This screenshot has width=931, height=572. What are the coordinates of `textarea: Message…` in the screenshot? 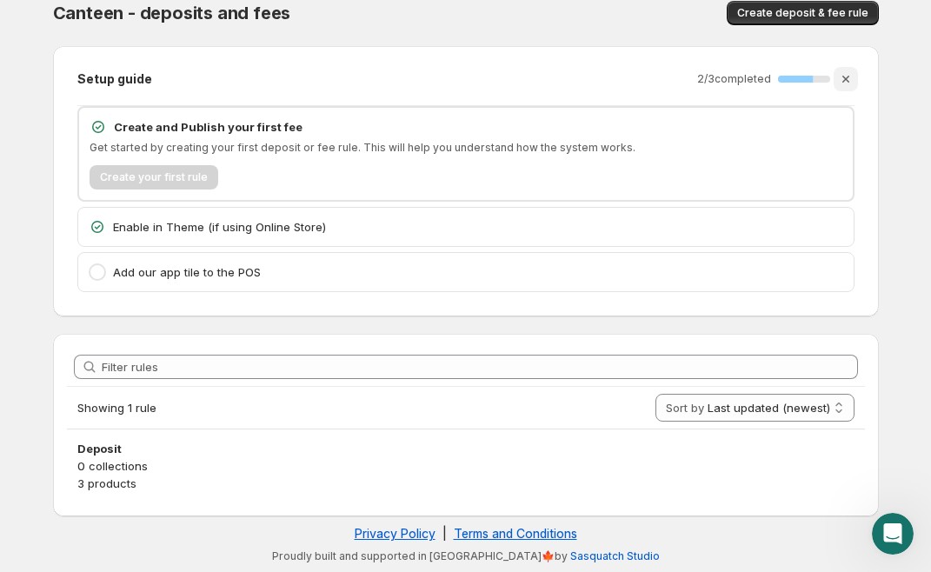 It's located at (174, 417).